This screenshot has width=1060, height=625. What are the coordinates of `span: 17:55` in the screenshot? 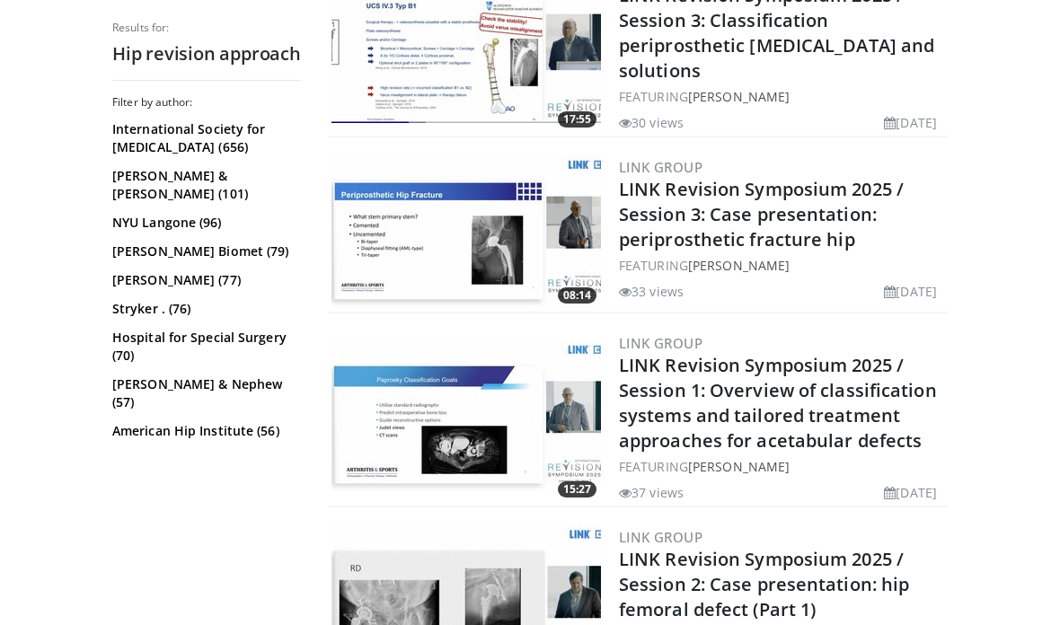 It's located at (577, 119).